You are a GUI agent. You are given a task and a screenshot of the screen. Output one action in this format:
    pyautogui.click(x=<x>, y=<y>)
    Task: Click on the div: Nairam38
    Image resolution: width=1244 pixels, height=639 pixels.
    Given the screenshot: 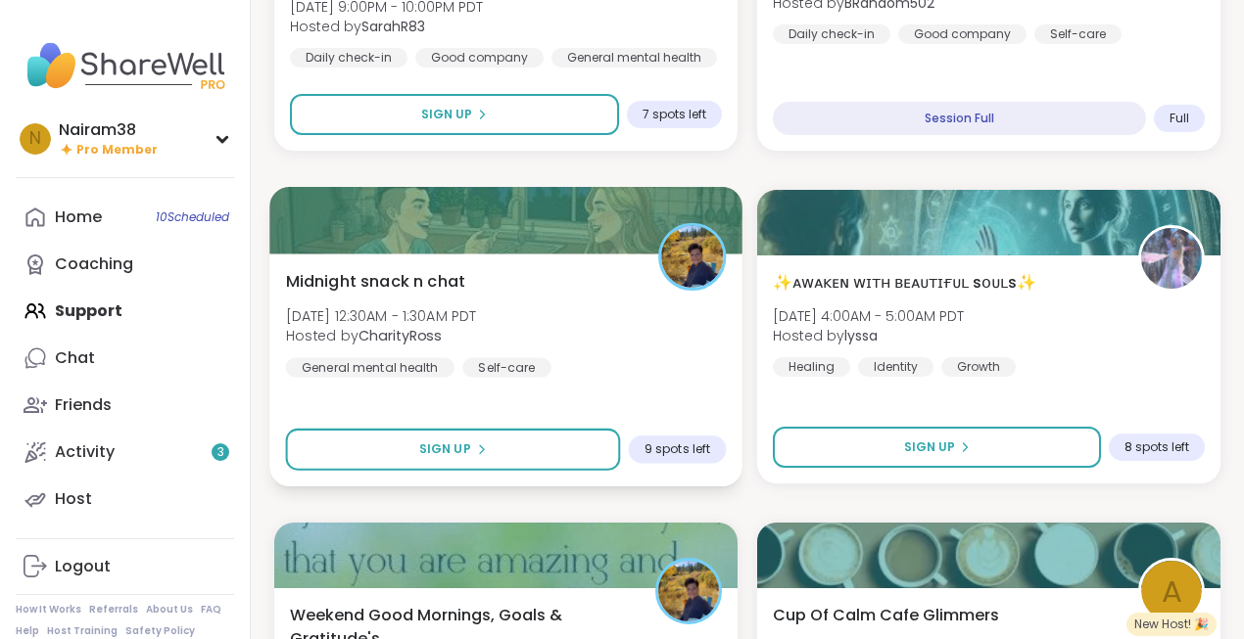 What is the action you would take?
    pyautogui.click(x=108, y=130)
    